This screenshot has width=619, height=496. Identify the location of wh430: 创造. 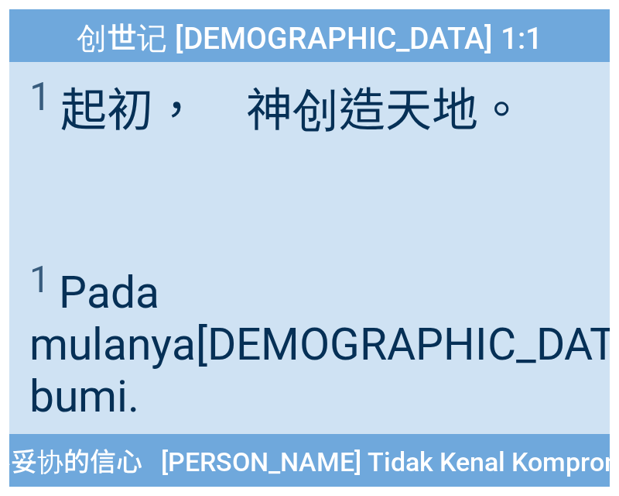
(409, 110).